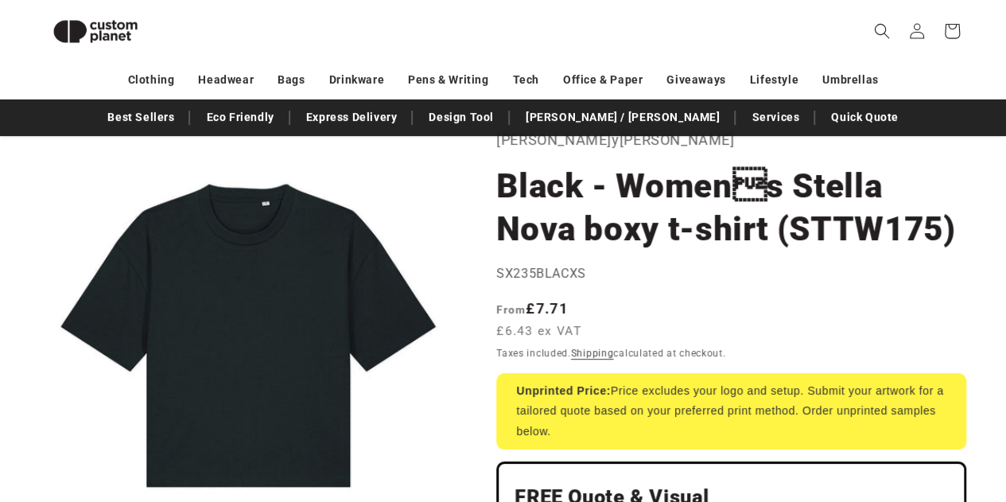  Describe the element at coordinates (563, 391) in the screenshot. I see `strong: Unprinted Price:` at that location.